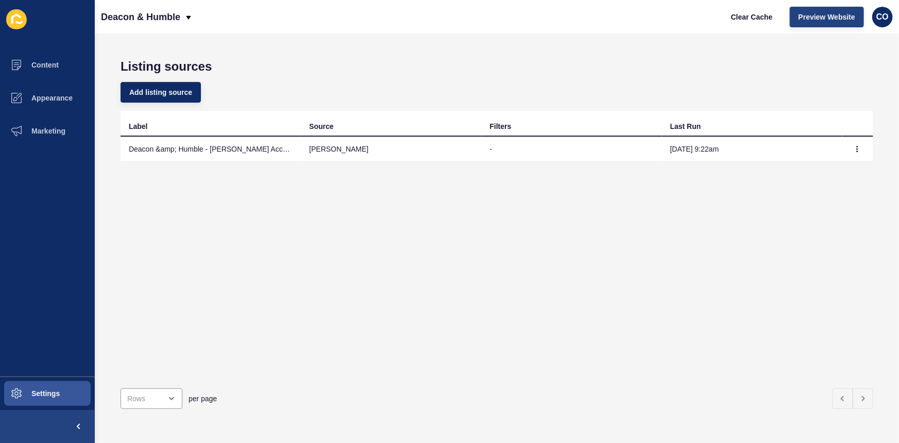  I want to click on span: Preview Website, so click(827, 17).